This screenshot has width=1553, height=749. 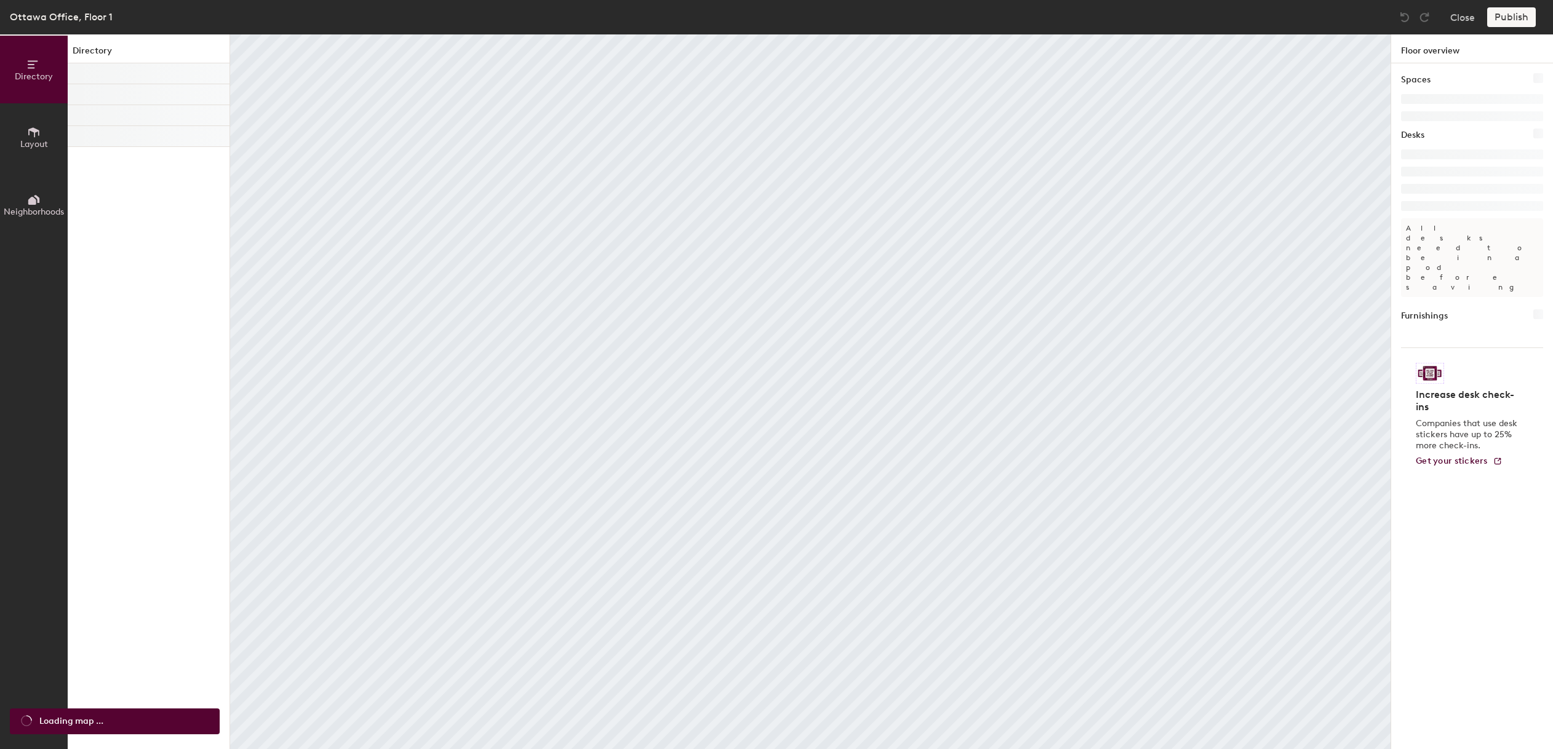 What do you see at coordinates (71, 722) in the screenshot?
I see `span: Loading map ...` at bounding box center [71, 722].